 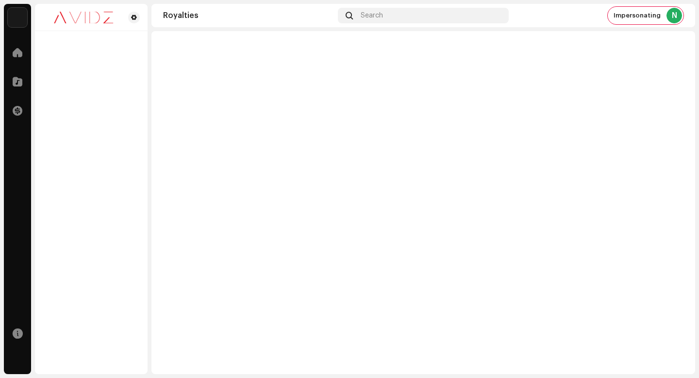 What do you see at coordinates (372, 16) in the screenshot?
I see `span: Search` at bounding box center [372, 16].